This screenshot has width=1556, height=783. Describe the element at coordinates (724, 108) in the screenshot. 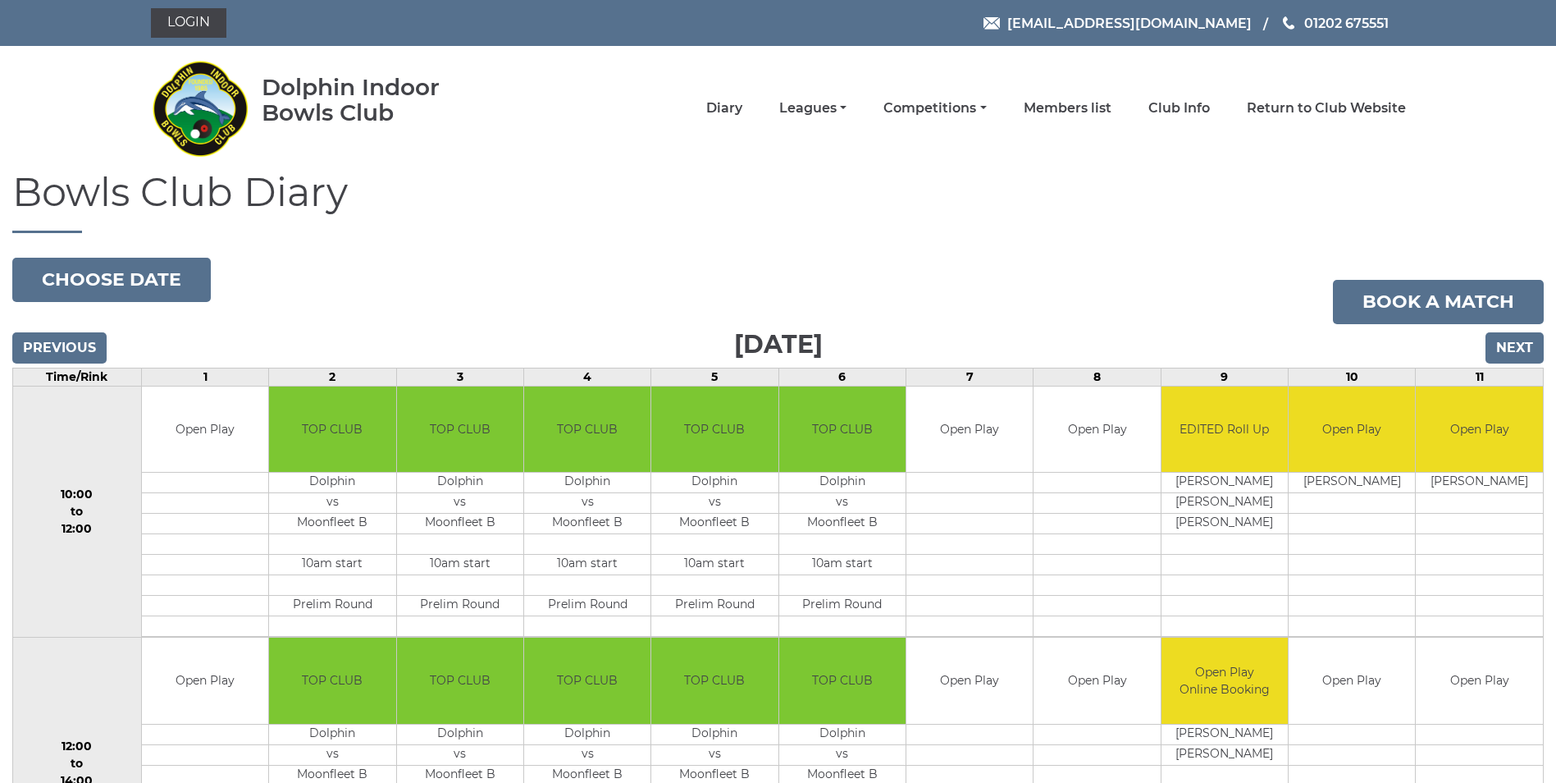

I see `a: Diary` at that location.